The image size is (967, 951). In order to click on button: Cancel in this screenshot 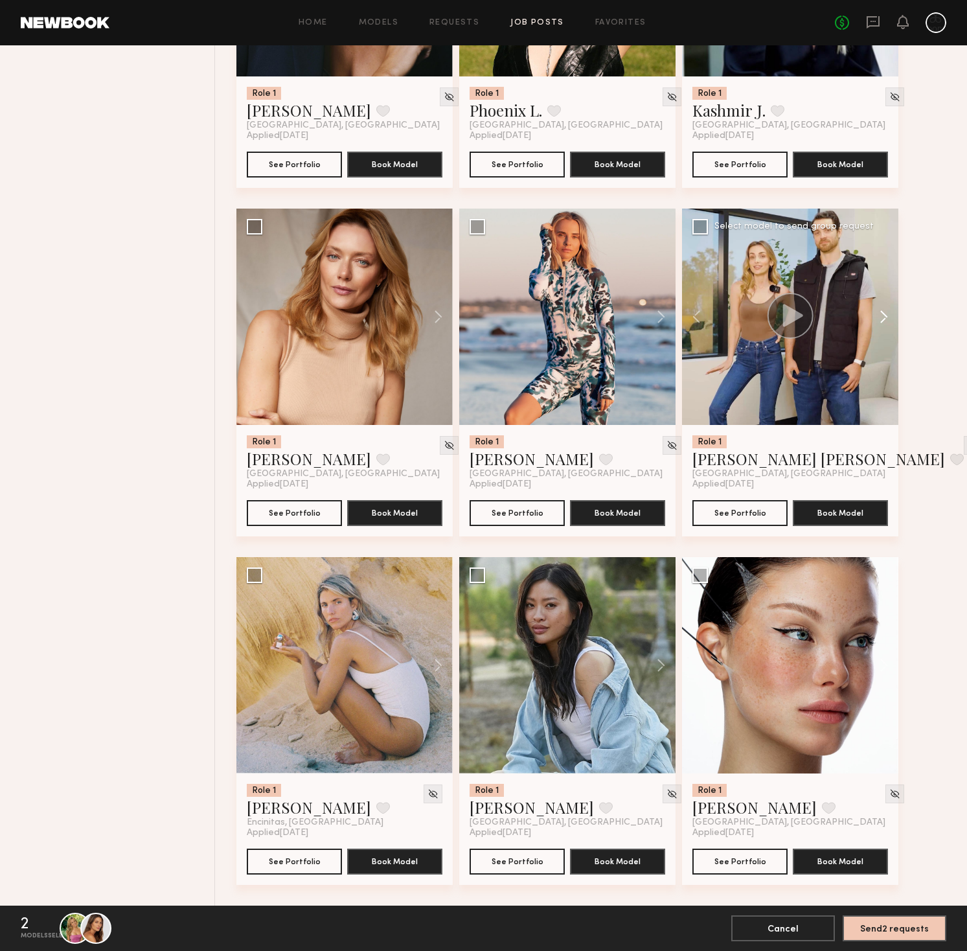, I will do `click(783, 928)`.